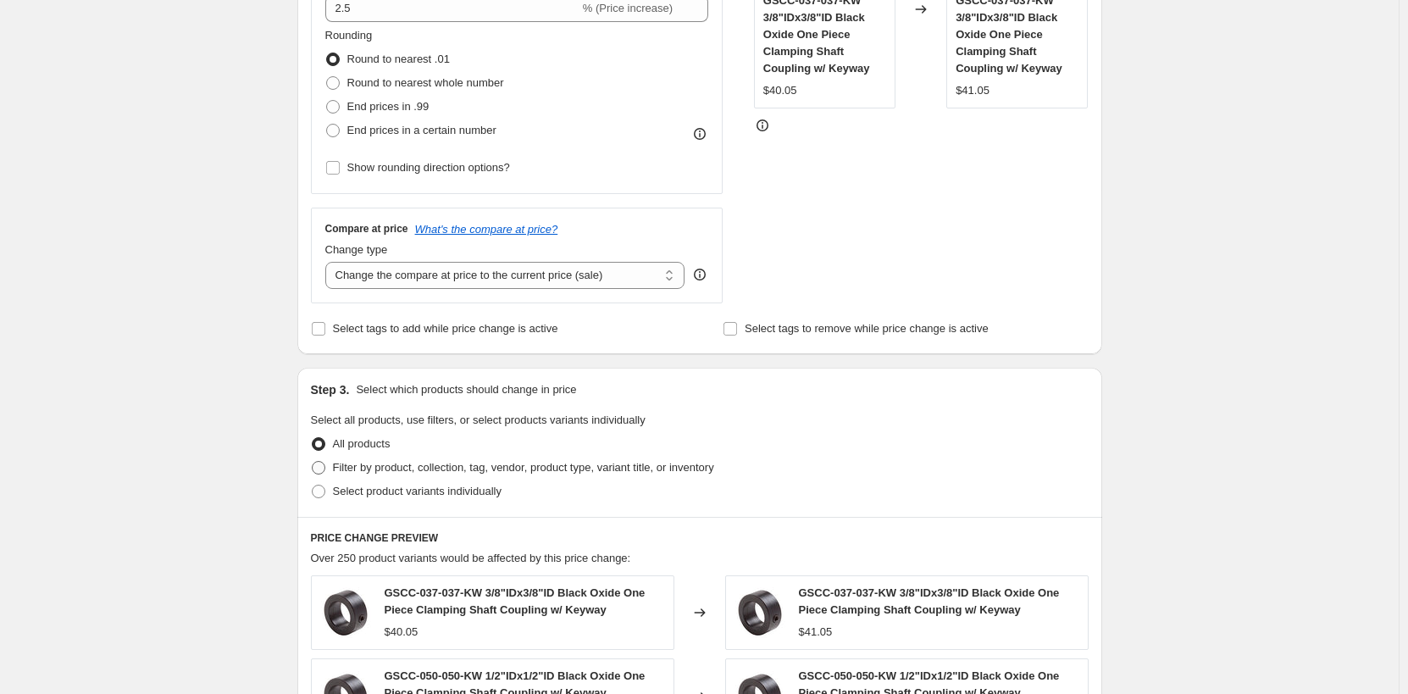  What do you see at coordinates (700, 538) in the screenshot?
I see `h6: PRICE CHANGE PREVIEW` at bounding box center [700, 538].